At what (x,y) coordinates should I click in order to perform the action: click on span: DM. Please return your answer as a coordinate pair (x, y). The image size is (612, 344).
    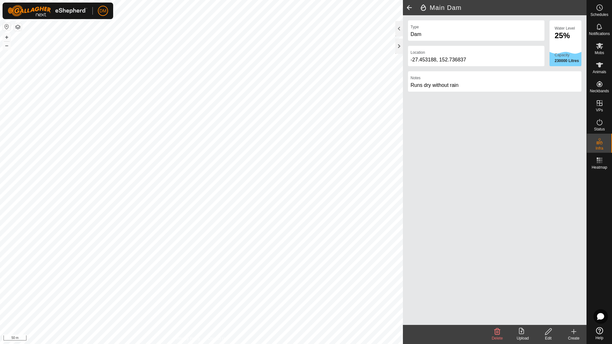
    Looking at the image, I should click on (103, 11).